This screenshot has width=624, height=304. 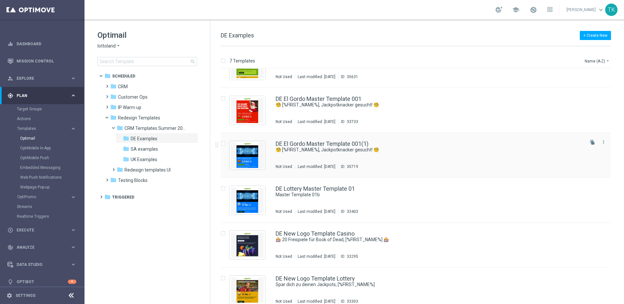 What do you see at coordinates (44, 158) in the screenshot?
I see `a: OptiMobile Push` at bounding box center [44, 158].